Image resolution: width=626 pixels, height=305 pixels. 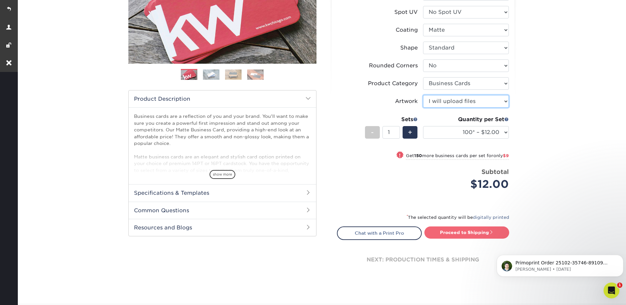 What do you see at coordinates (189, 75) in the screenshot?
I see `img: Business Cards 01` at bounding box center [189, 75].